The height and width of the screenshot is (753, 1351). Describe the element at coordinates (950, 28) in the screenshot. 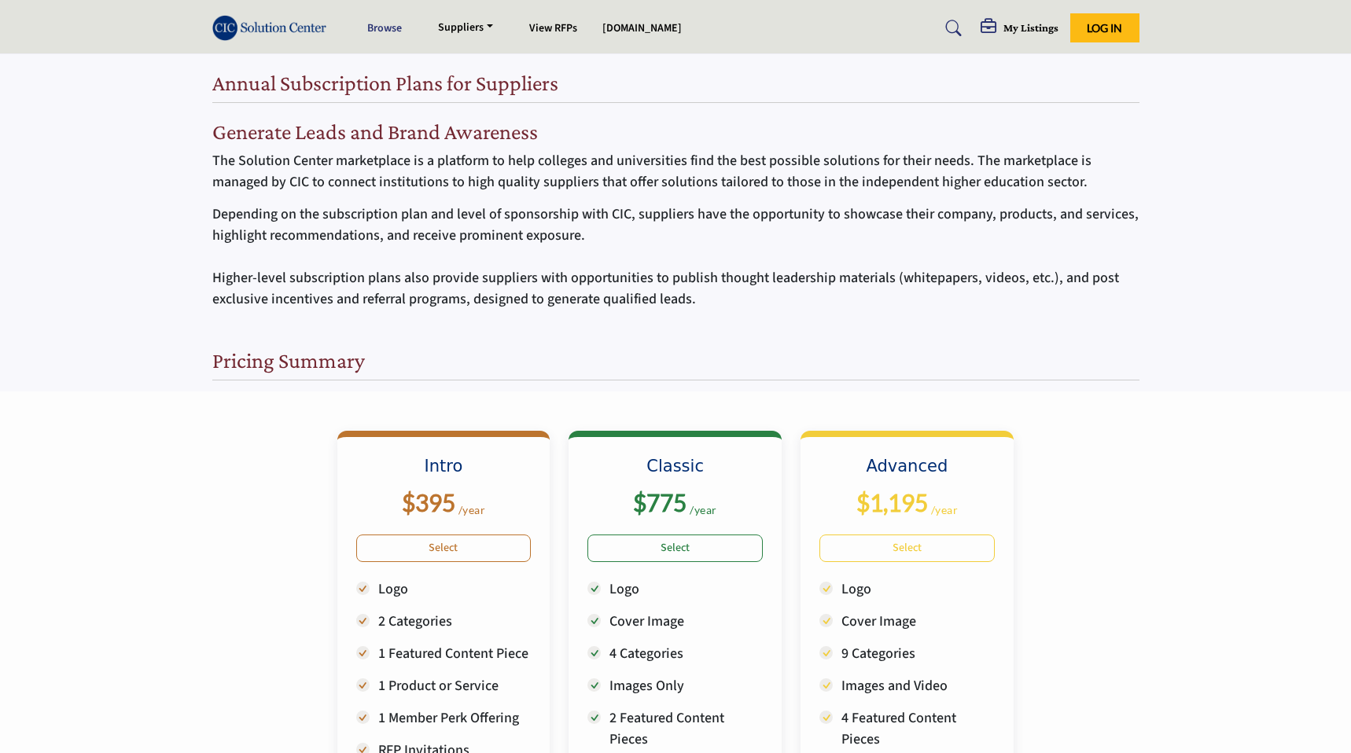

I see `a: Search` at that location.